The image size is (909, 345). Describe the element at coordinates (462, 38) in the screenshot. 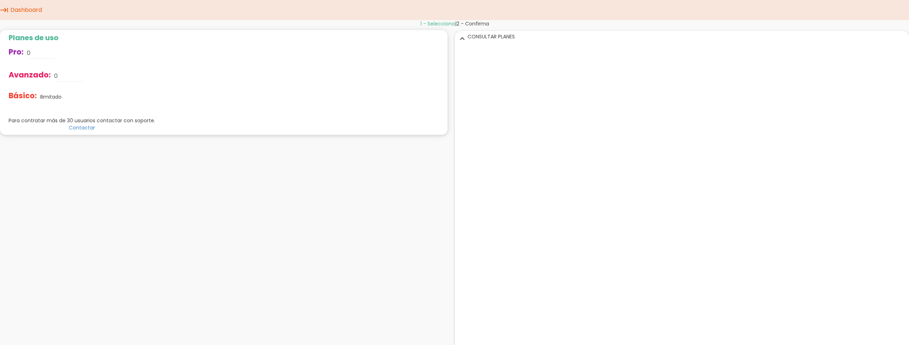

I see `i: expand_more` at that location.